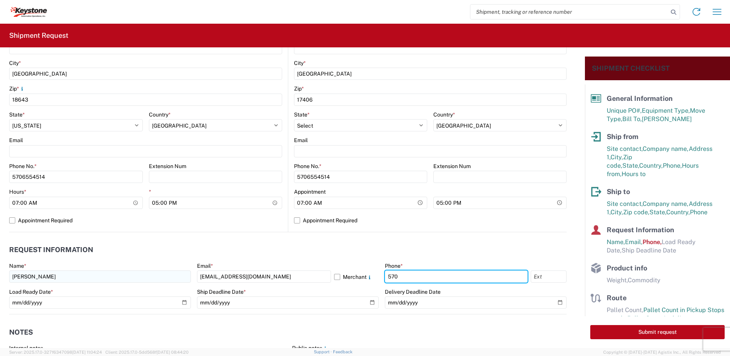  I want to click on span: Client: 2025.17.0-5dd568f, so click(147, 352).